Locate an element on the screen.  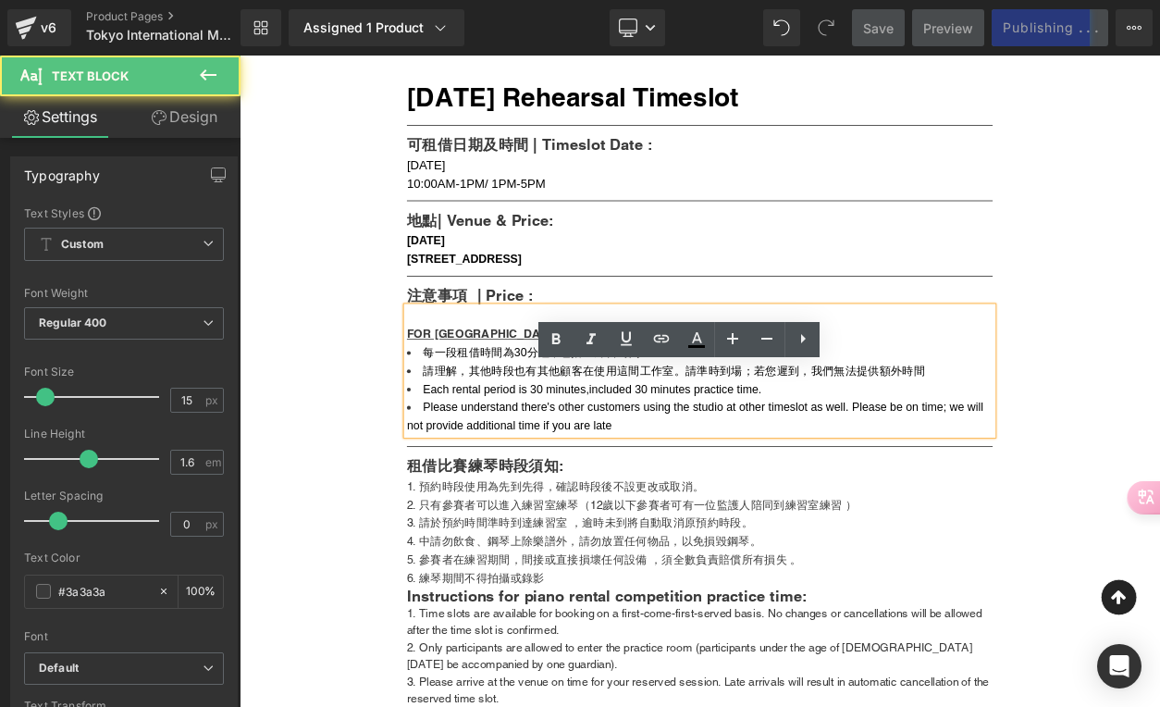
a: New Library is located at coordinates (261, 28).